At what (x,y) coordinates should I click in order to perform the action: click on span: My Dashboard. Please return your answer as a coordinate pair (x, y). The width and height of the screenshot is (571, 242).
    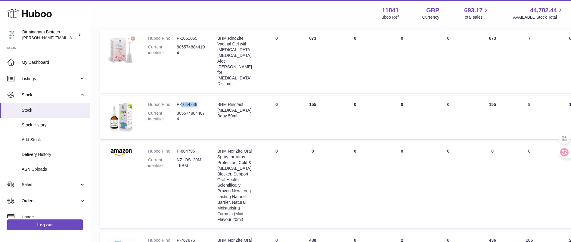
    Looking at the image, I should click on (54, 62).